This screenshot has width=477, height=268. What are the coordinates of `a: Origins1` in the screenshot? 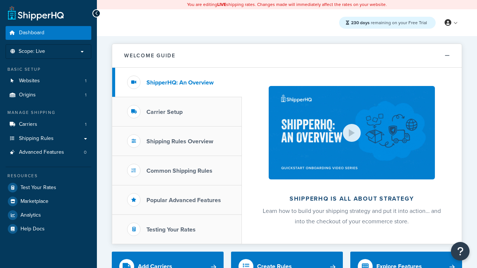 It's located at (48, 95).